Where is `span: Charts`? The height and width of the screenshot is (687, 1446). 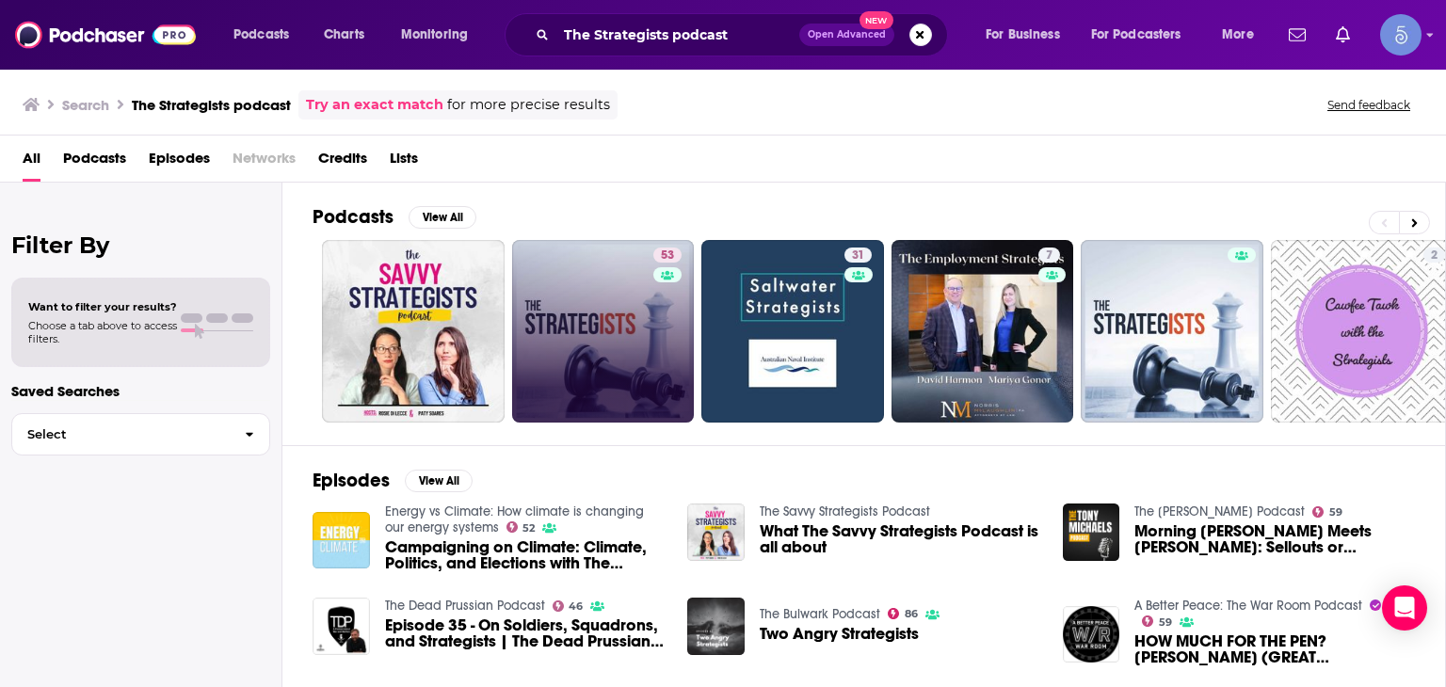 span: Charts is located at coordinates (344, 35).